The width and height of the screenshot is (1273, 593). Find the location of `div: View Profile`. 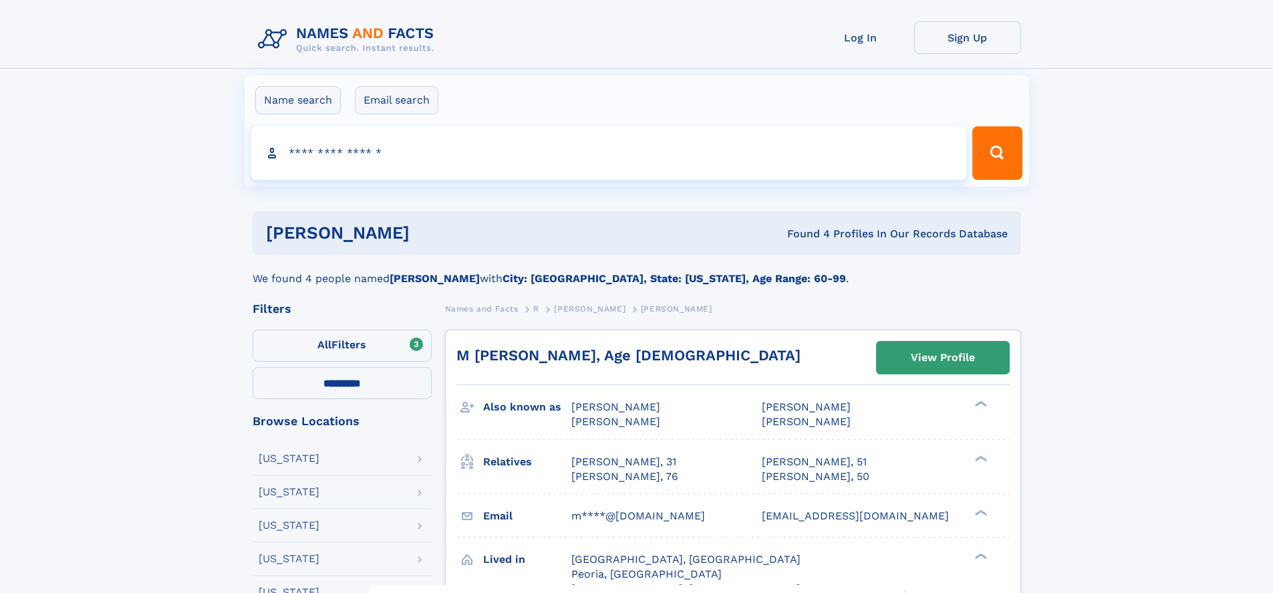

div: View Profile is located at coordinates (943, 357).